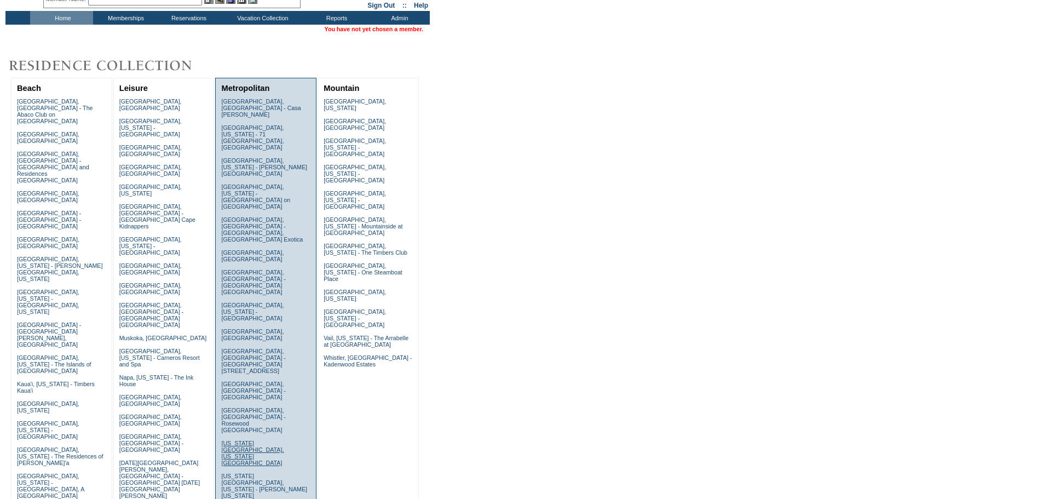 The width and height of the screenshot is (1043, 499). I want to click on span: You have not yet chosen a member., so click(374, 29).